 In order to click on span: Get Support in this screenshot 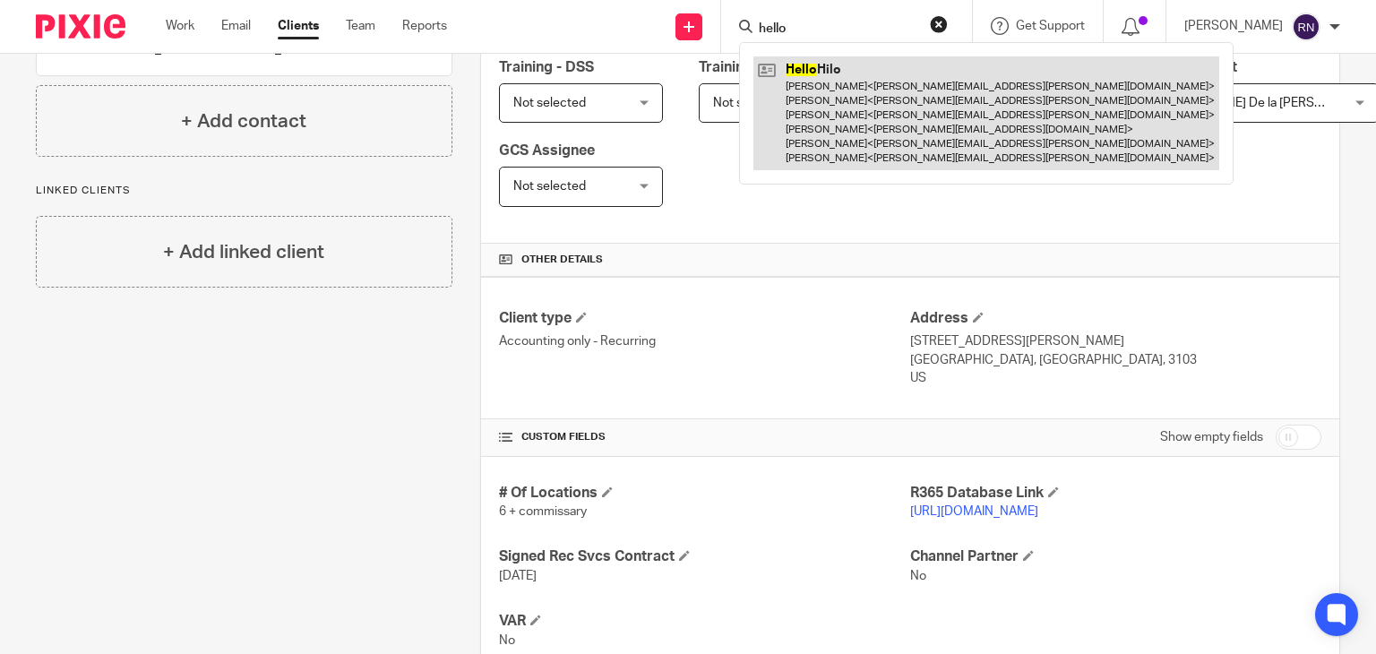, I will do `click(1050, 26)`.